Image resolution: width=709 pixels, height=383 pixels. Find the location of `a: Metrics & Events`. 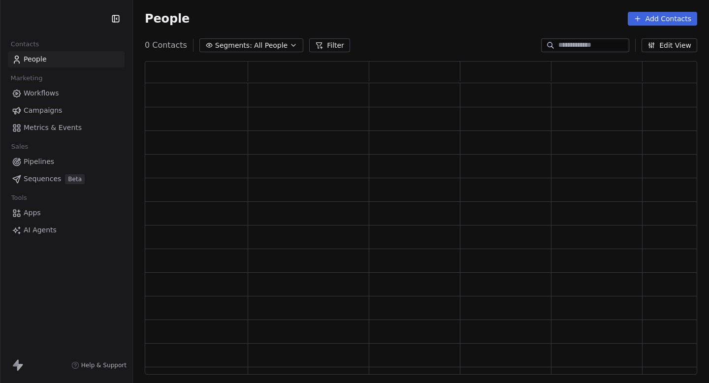

a: Metrics & Events is located at coordinates (66, 127).